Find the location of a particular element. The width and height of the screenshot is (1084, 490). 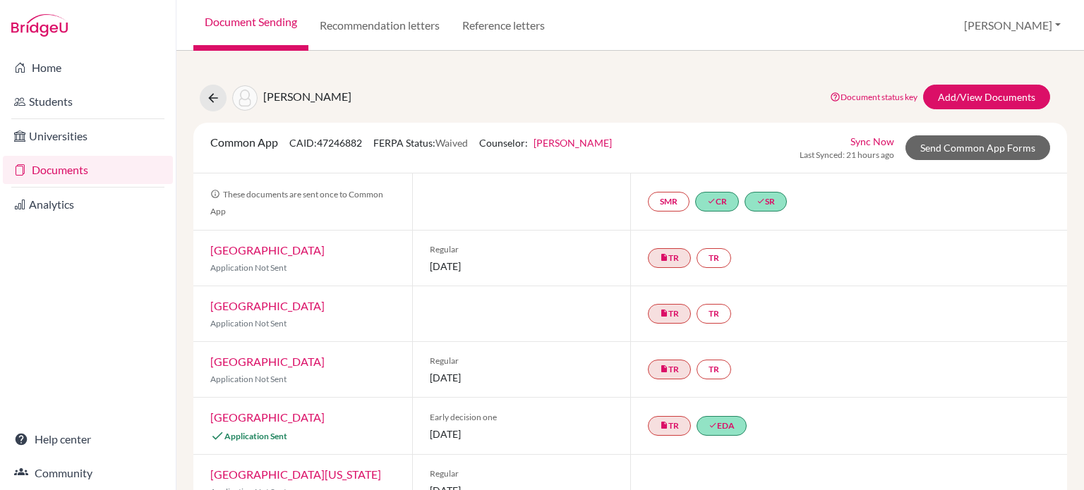

span: Last Synced: 21 hours ago is located at coordinates (847, 155).